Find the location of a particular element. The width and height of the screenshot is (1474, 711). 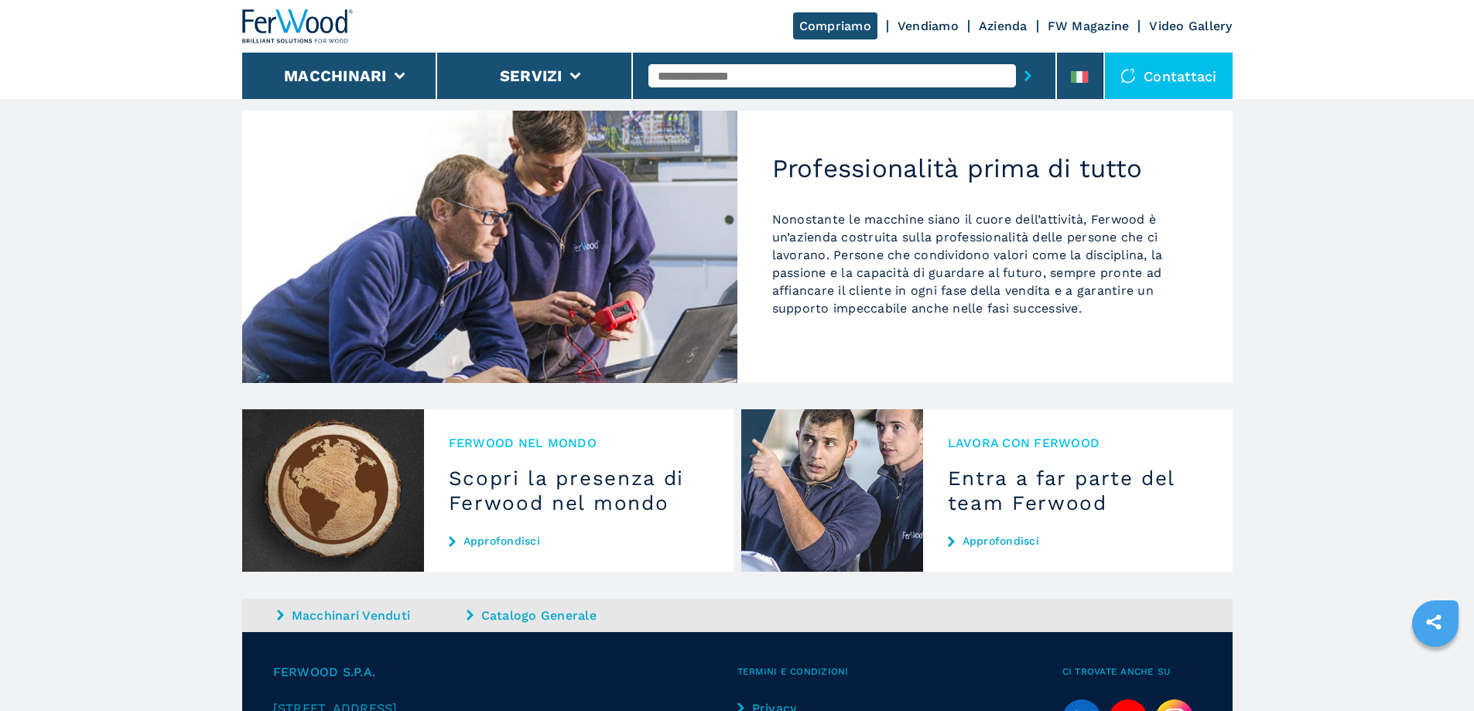

a: Azienda is located at coordinates (1003, 26).